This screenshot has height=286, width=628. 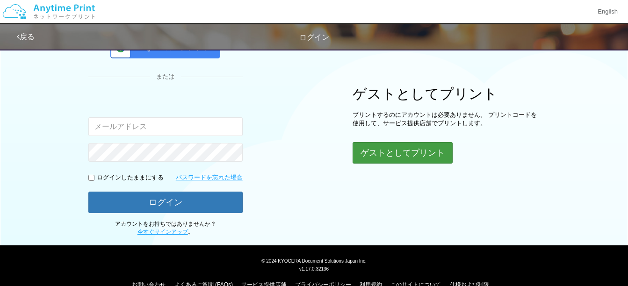 I want to click on a: 戻る, so click(x=26, y=36).